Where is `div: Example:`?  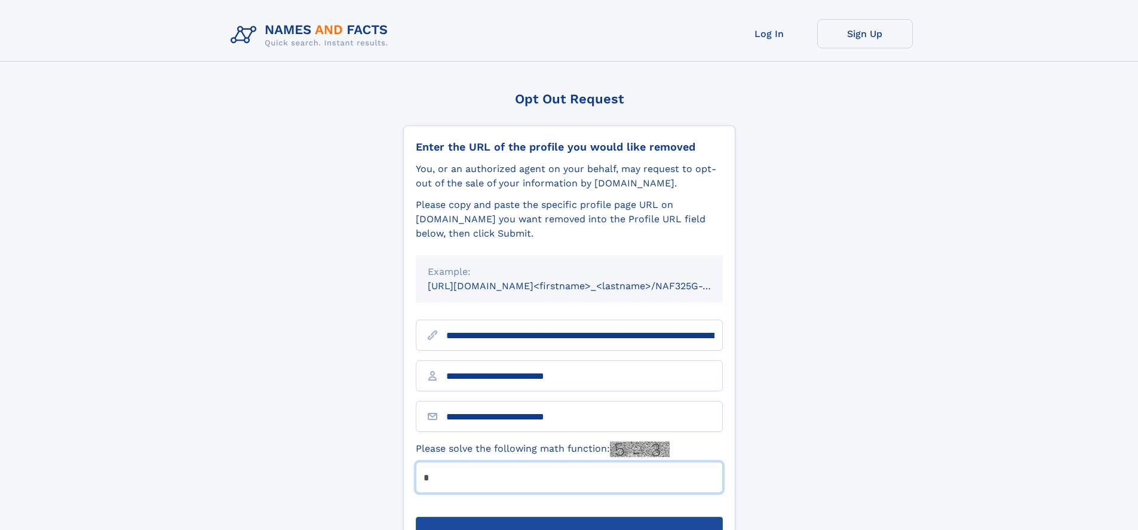 div: Example: is located at coordinates (569, 272).